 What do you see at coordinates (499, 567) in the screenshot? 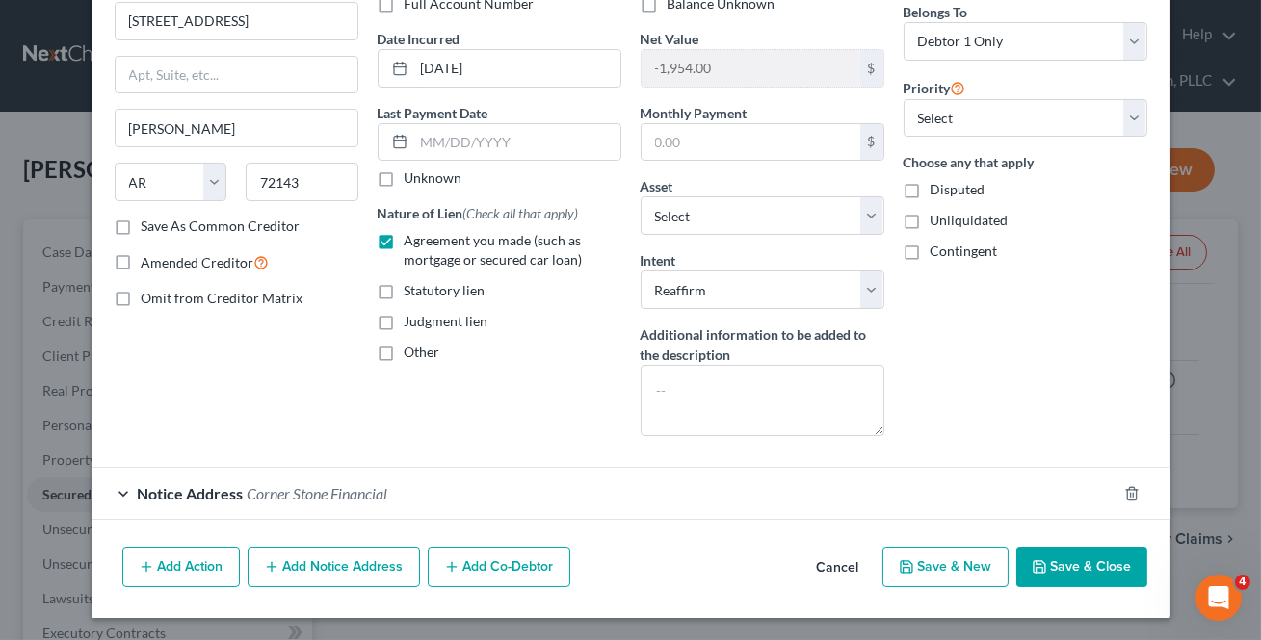
I see `button: Add Co-Debtor` at bounding box center [499, 567].